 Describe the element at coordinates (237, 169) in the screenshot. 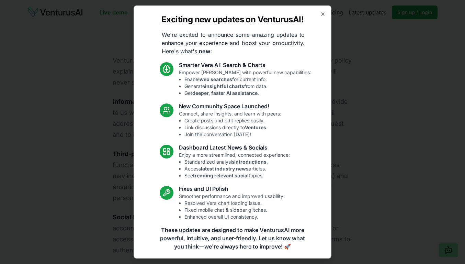

I see `li: Access articles.` at that location.